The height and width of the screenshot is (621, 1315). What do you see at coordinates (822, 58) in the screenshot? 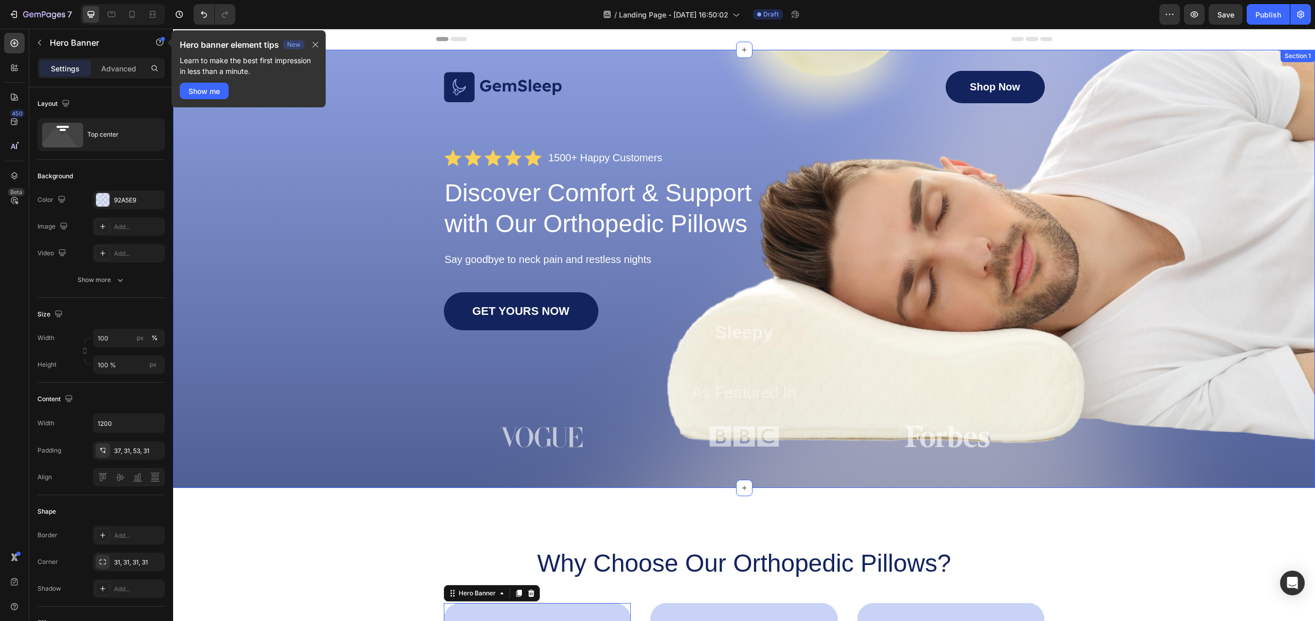
I see `p: Shop Now` at bounding box center [822, 58].